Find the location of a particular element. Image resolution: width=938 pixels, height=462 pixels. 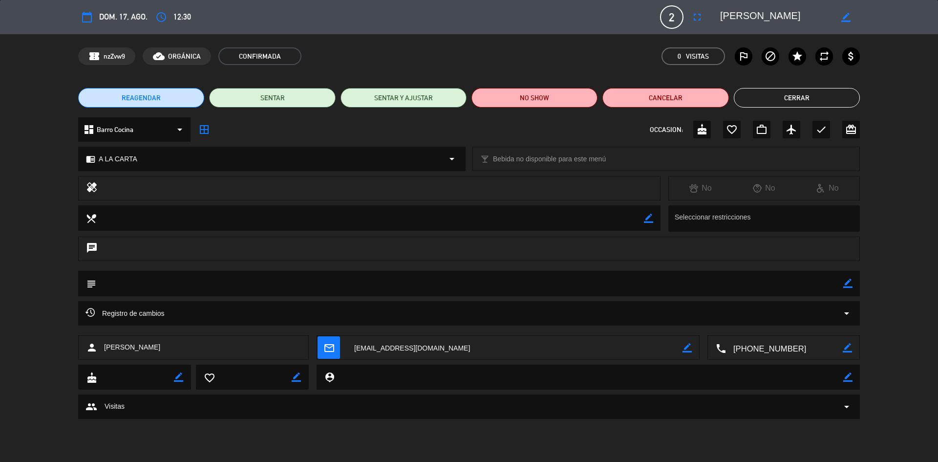

i: person_pin is located at coordinates (329, 377).